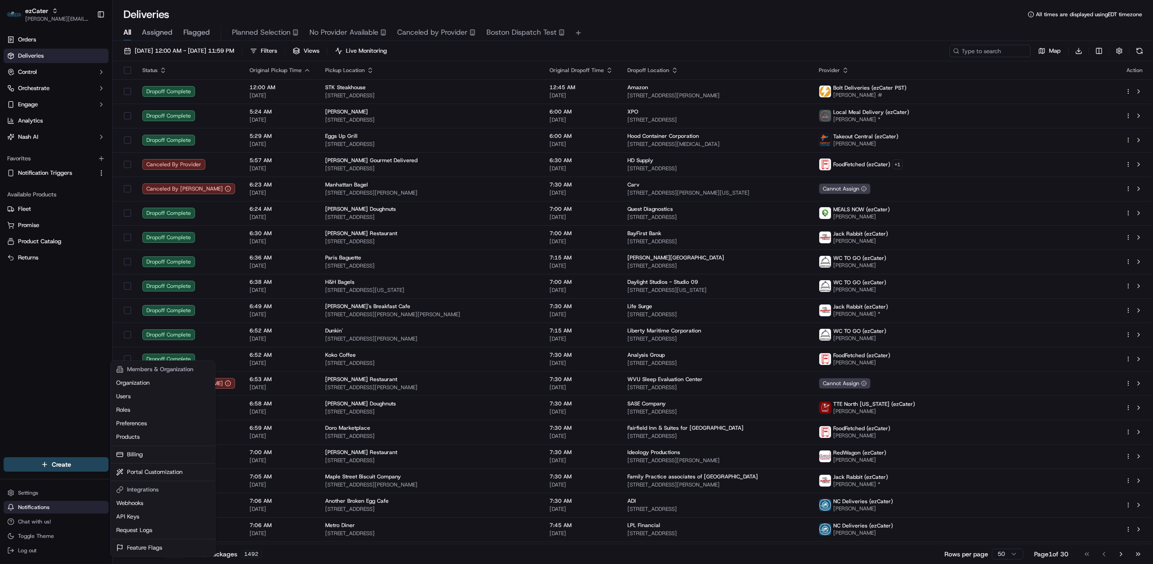 Image resolution: width=1153 pixels, height=564 pixels. What do you see at coordinates (28, 258) in the screenshot?
I see `span: Returns` at bounding box center [28, 258].